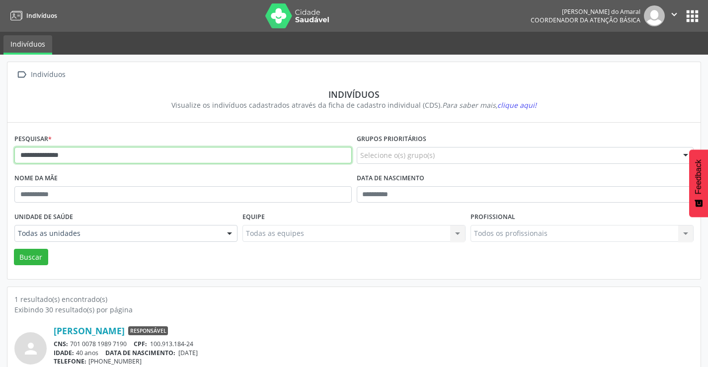 The height and width of the screenshot is (367, 708). What do you see at coordinates (354, 310) in the screenshot?
I see `div: Exibindo 30 resultado(s) por página` at bounding box center [354, 310].